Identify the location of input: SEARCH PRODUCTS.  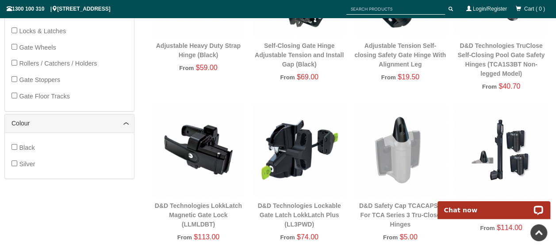
(396, 9).